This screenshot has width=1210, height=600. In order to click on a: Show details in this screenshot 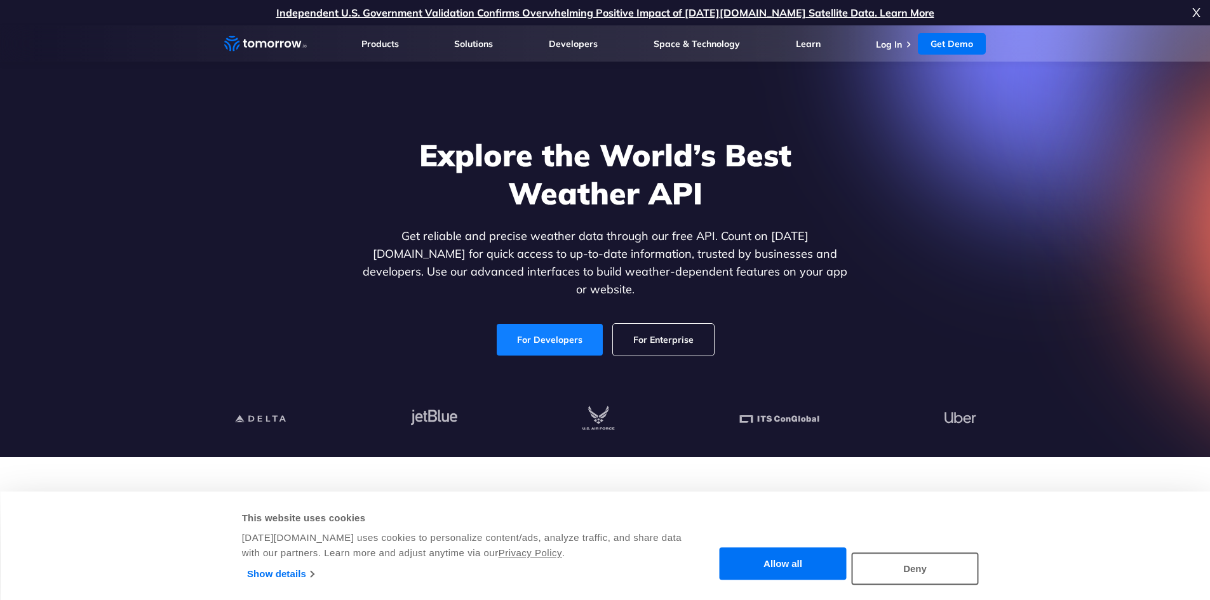, I will do `click(280, 574)`.